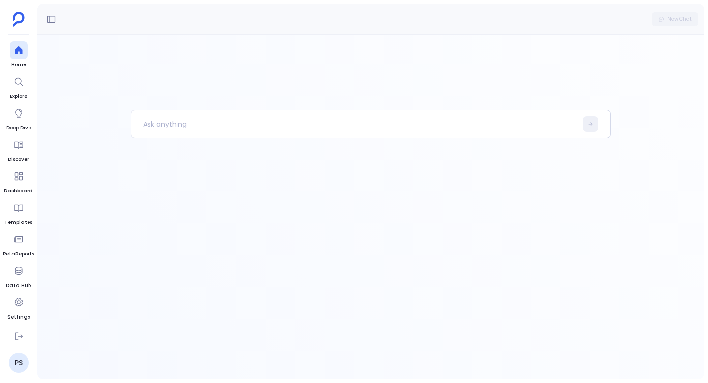  I want to click on a: Explore, so click(19, 87).